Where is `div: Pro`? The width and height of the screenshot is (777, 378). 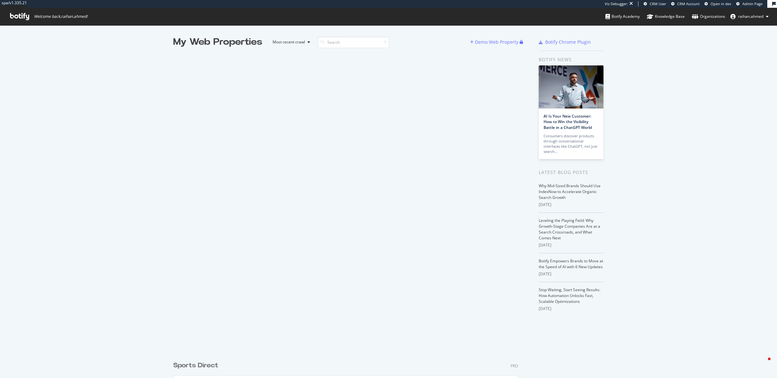
div: Pro is located at coordinates (514, 366).